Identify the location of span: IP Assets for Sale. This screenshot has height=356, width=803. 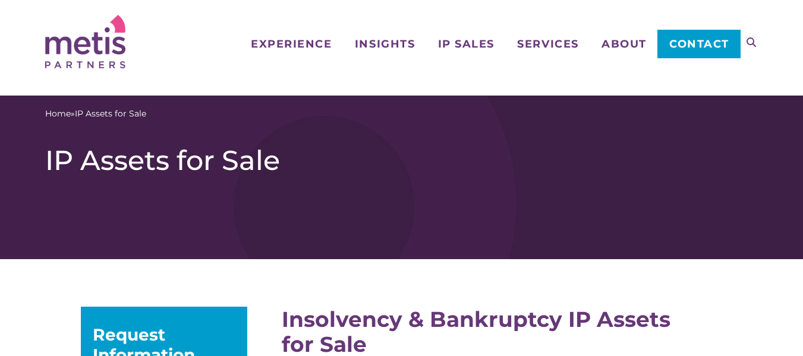
(111, 114).